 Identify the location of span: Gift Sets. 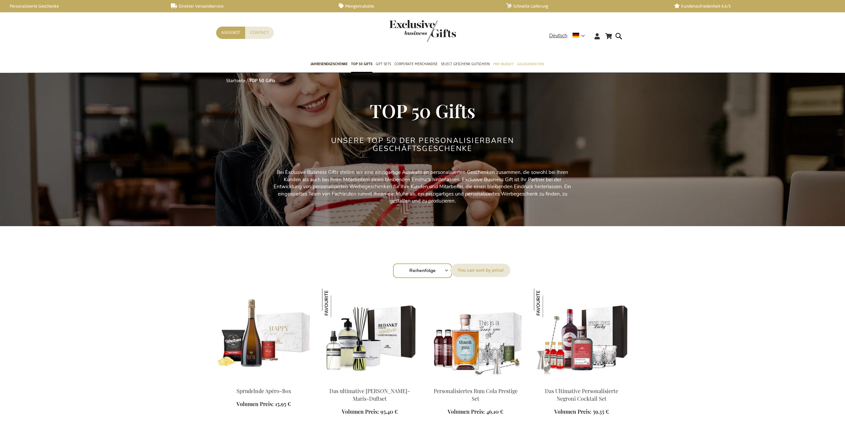
(383, 64).